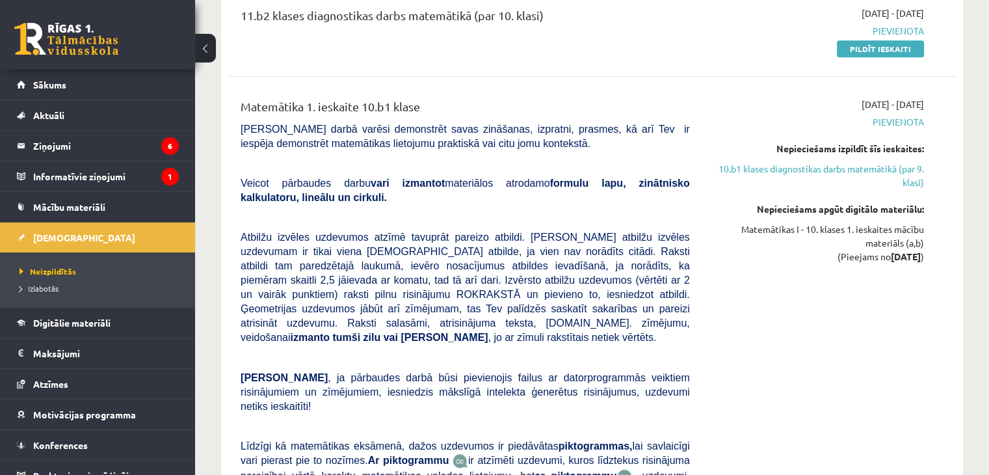 This screenshot has height=475, width=989. What do you see at coordinates (98, 323) in the screenshot?
I see `a: Digitālie materiāli` at bounding box center [98, 323].